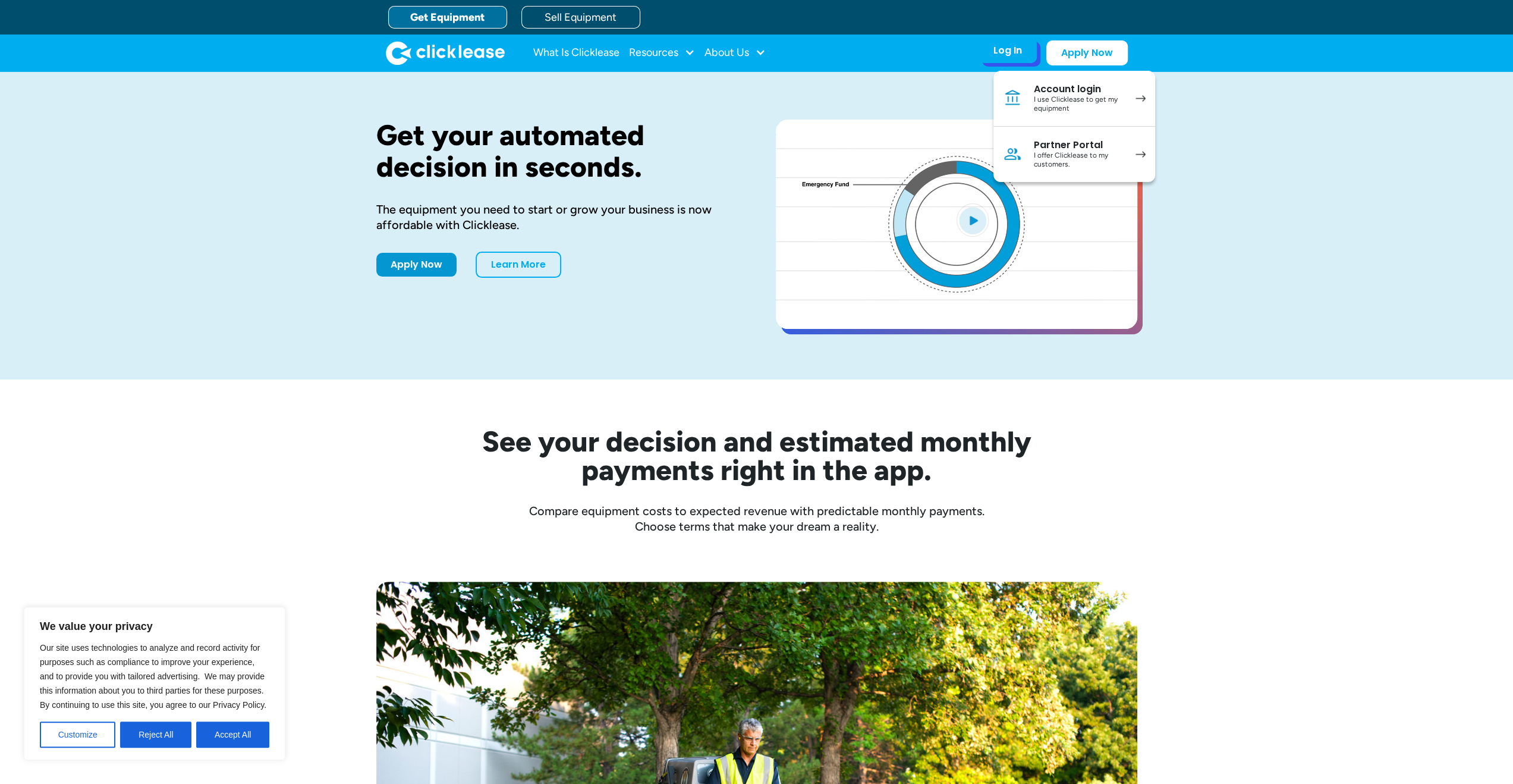 The height and width of the screenshot is (784, 1513). What do you see at coordinates (757, 518) in the screenshot?
I see `div: Compare equipment costs to expected revenue with predictable monthly payments. Choose terms that ...` at bounding box center [757, 518].